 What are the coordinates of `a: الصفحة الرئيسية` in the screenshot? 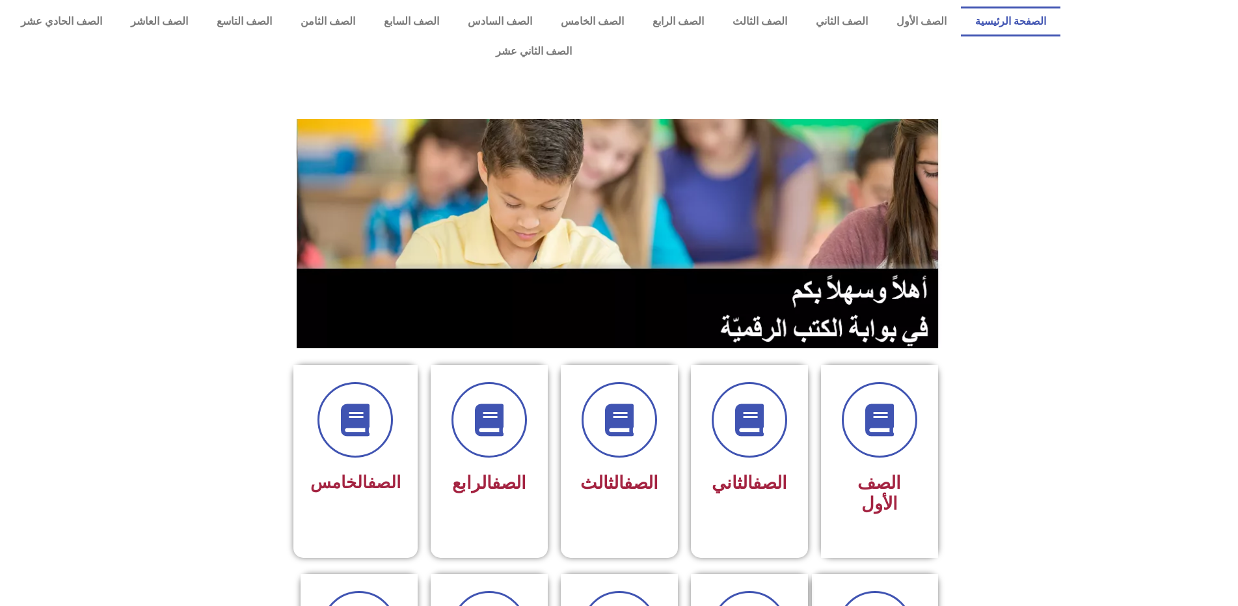 It's located at (1010, 21).